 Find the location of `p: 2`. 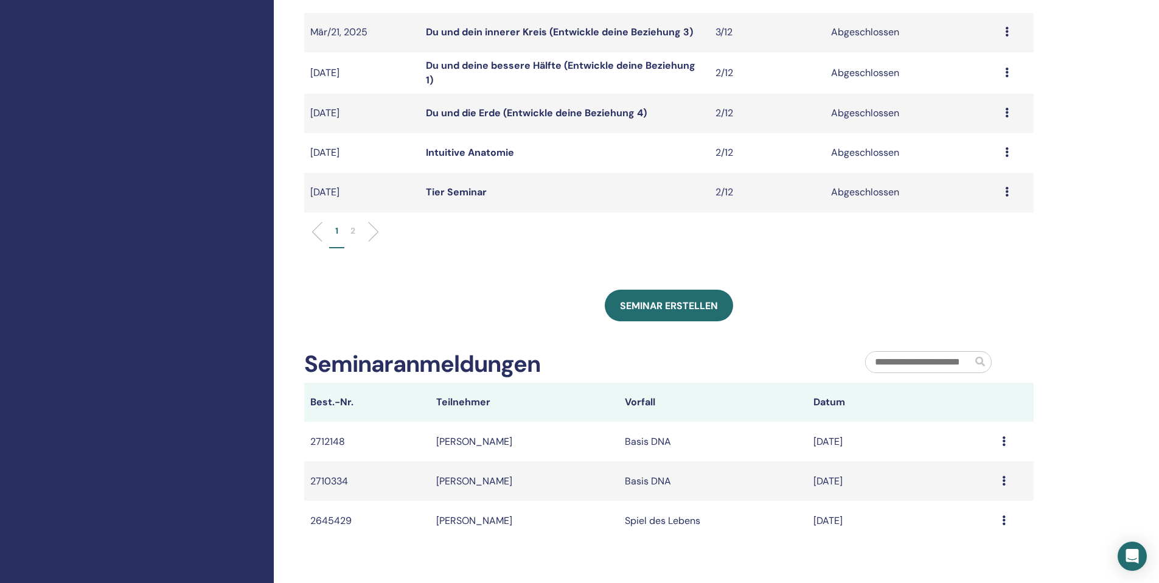

p: 2 is located at coordinates (353, 231).